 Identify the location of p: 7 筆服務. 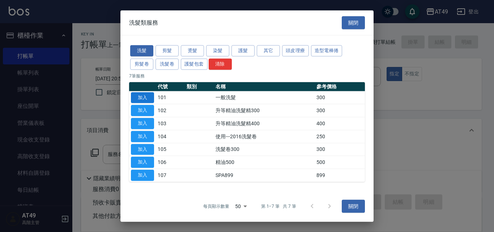
(247, 76).